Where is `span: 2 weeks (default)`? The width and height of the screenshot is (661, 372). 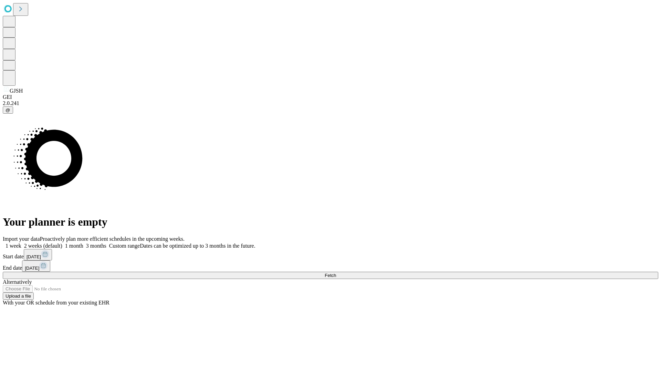 span: 2 weeks (default) is located at coordinates (43, 245).